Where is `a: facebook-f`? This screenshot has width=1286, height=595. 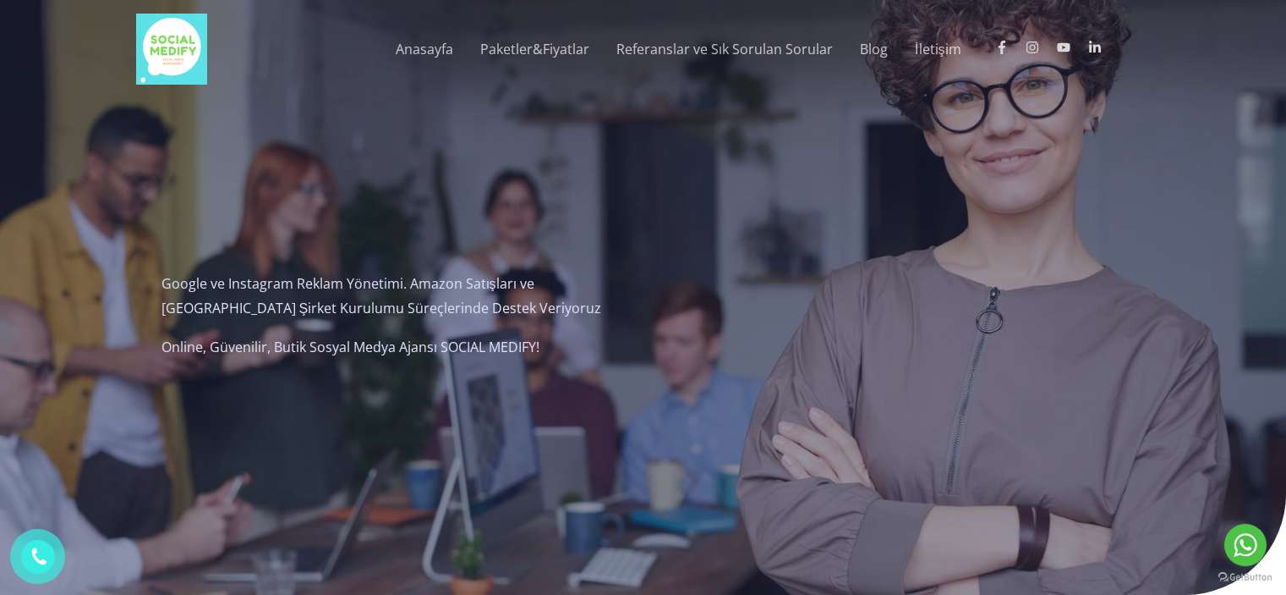 a: facebook-f is located at coordinates (1009, 47).